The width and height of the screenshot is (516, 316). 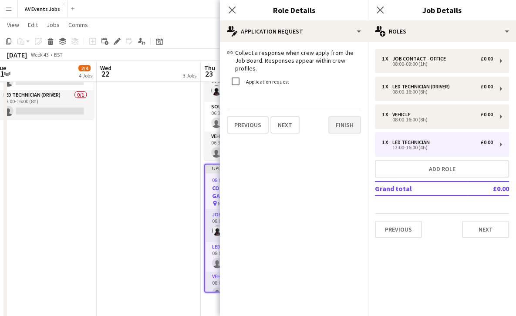 I want to click on a: Comms, so click(x=78, y=25).